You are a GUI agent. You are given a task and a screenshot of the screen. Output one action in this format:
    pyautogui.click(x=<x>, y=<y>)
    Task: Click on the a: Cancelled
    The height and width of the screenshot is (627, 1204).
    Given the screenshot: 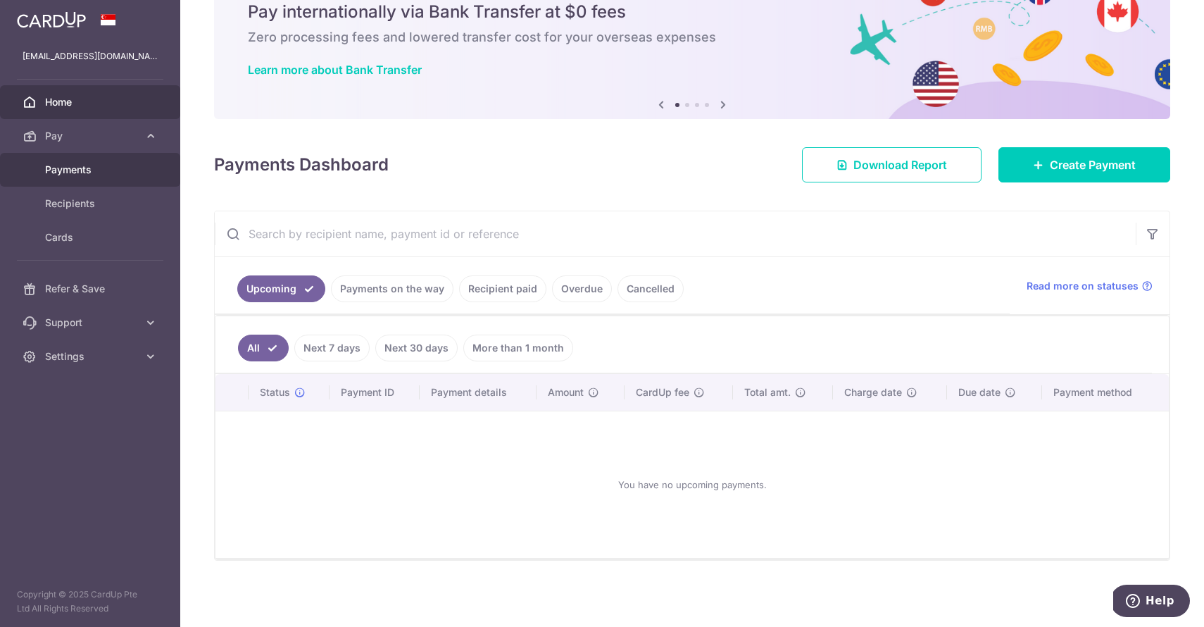 What is the action you would take?
    pyautogui.click(x=650, y=289)
    